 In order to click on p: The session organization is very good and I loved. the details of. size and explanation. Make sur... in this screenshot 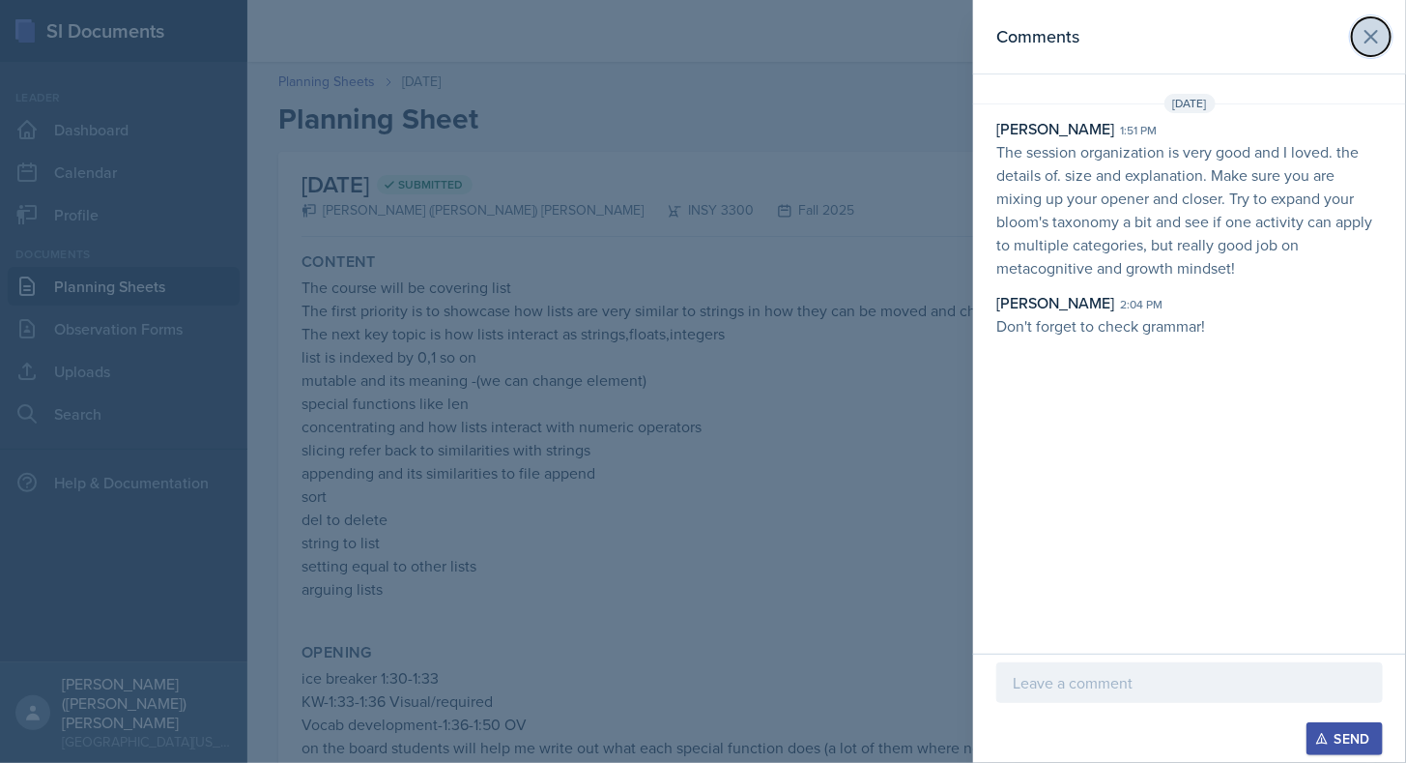, I will do `click(1190, 210)`.